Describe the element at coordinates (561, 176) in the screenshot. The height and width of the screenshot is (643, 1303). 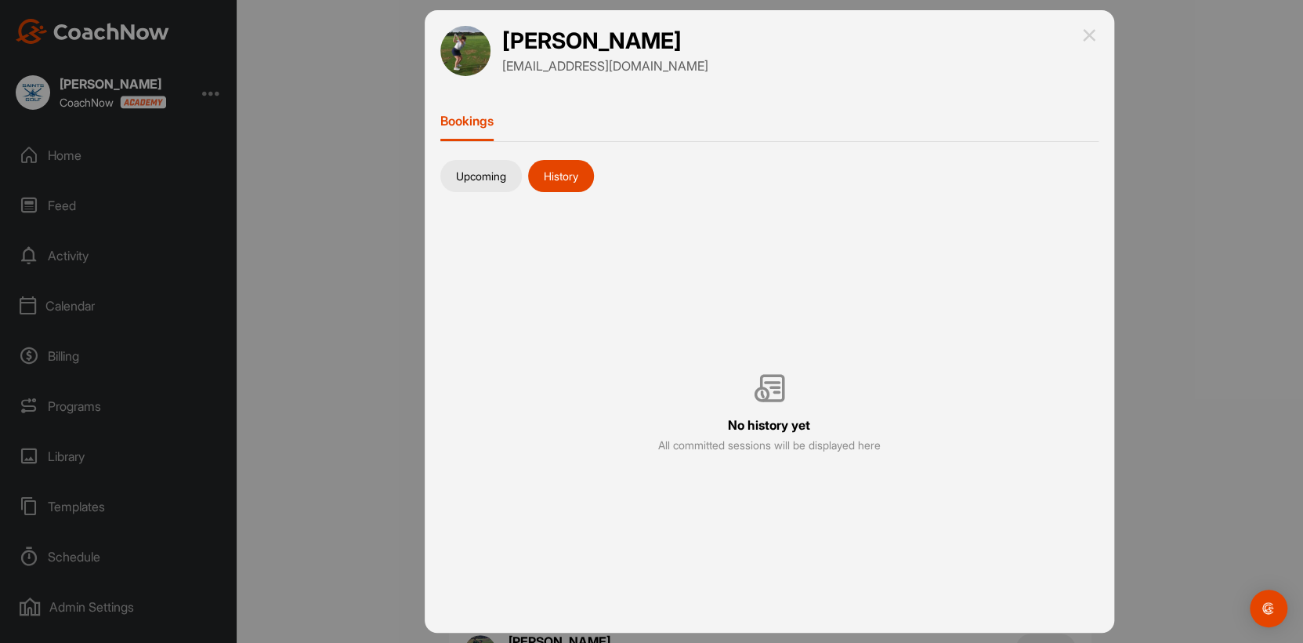
I see `button: History` at that location.